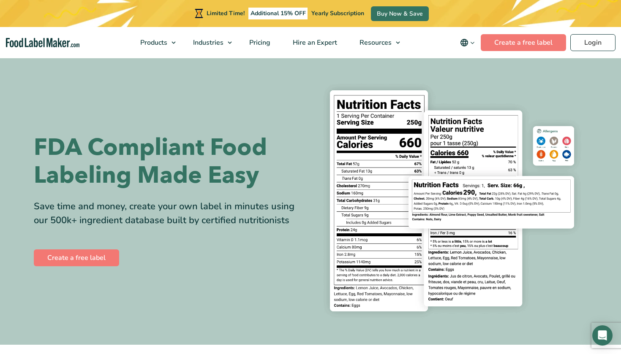  Describe the element at coordinates (399, 14) in the screenshot. I see `a: Buy Now & Save` at that location.